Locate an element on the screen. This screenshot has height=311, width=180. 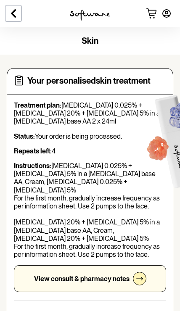
strong: Instructions: is located at coordinates (32, 166).